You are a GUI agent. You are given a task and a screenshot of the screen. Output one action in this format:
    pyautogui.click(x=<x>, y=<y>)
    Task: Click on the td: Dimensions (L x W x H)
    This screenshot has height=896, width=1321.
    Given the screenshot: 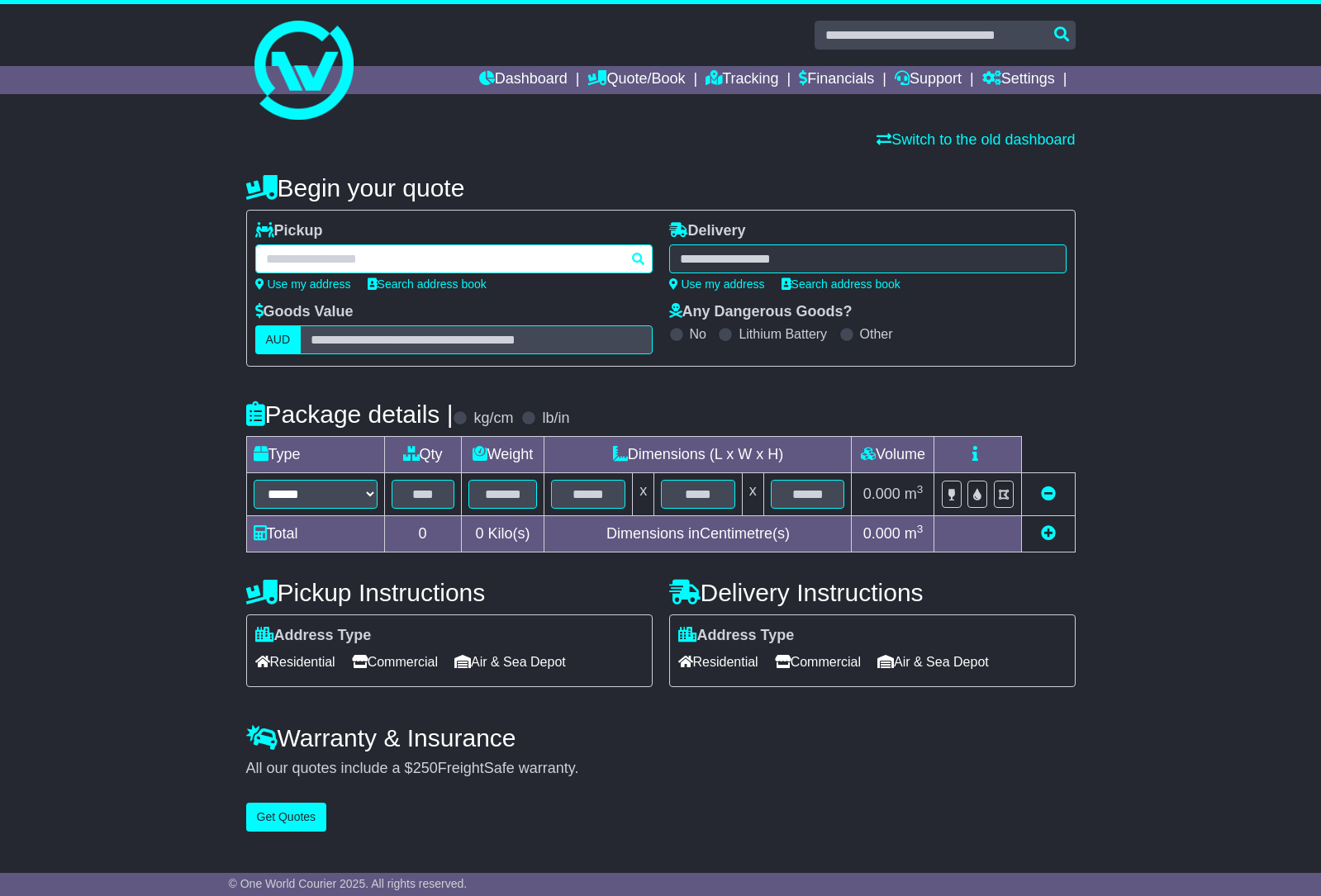 What is the action you would take?
    pyautogui.click(x=698, y=455)
    